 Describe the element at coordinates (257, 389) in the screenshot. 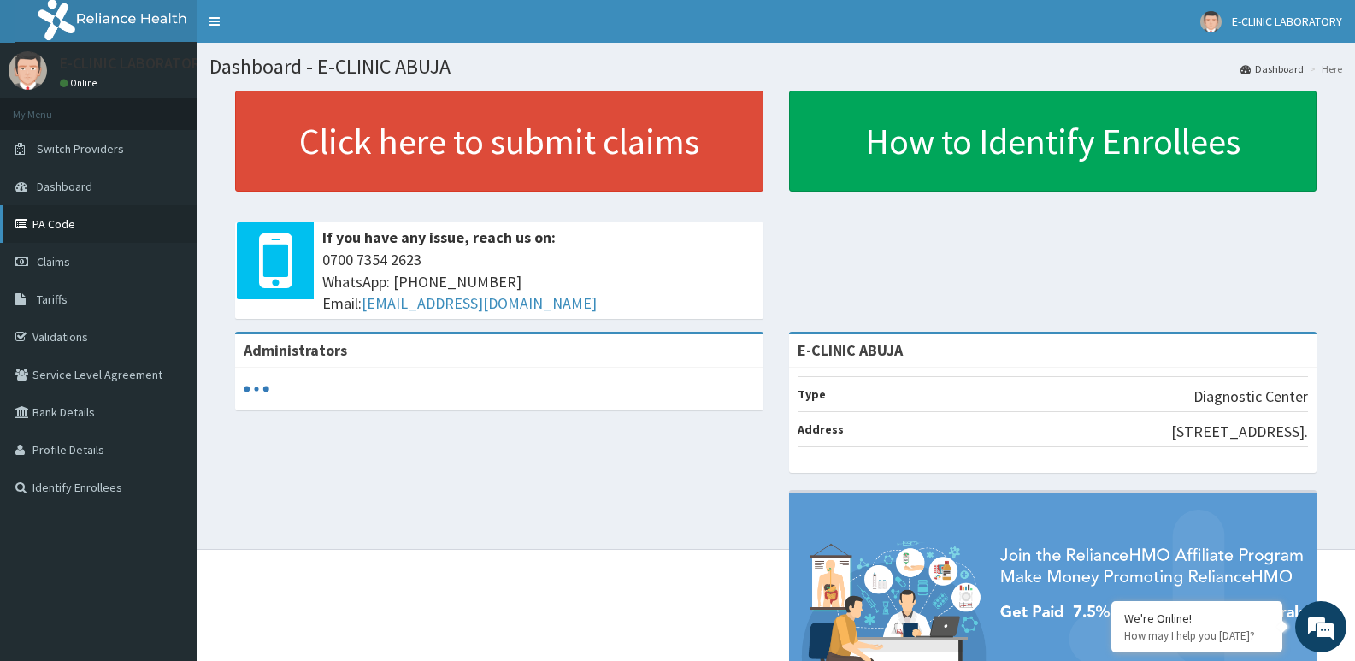

I see `svg: audio-loading` at that location.